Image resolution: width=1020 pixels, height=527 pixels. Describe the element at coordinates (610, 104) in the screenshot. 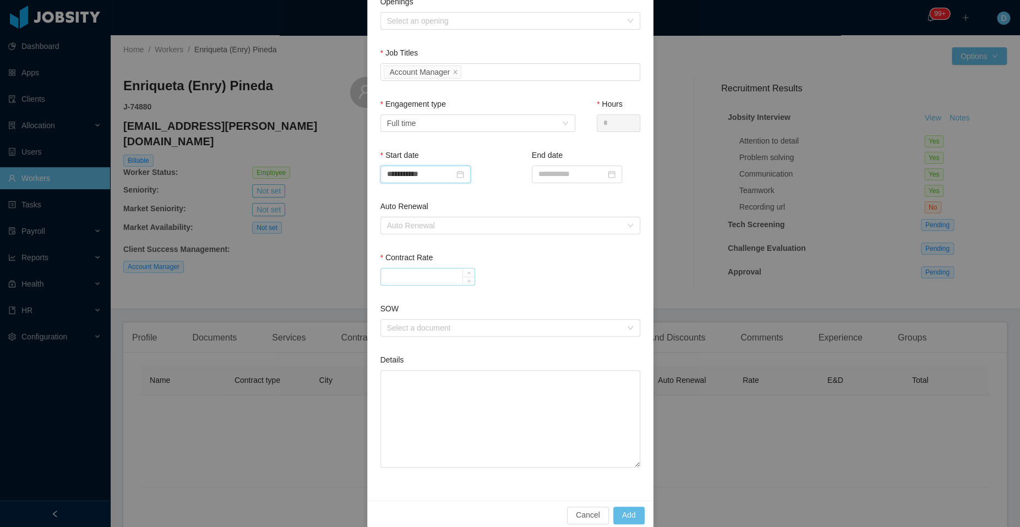

I see `label: Hours` at that location.